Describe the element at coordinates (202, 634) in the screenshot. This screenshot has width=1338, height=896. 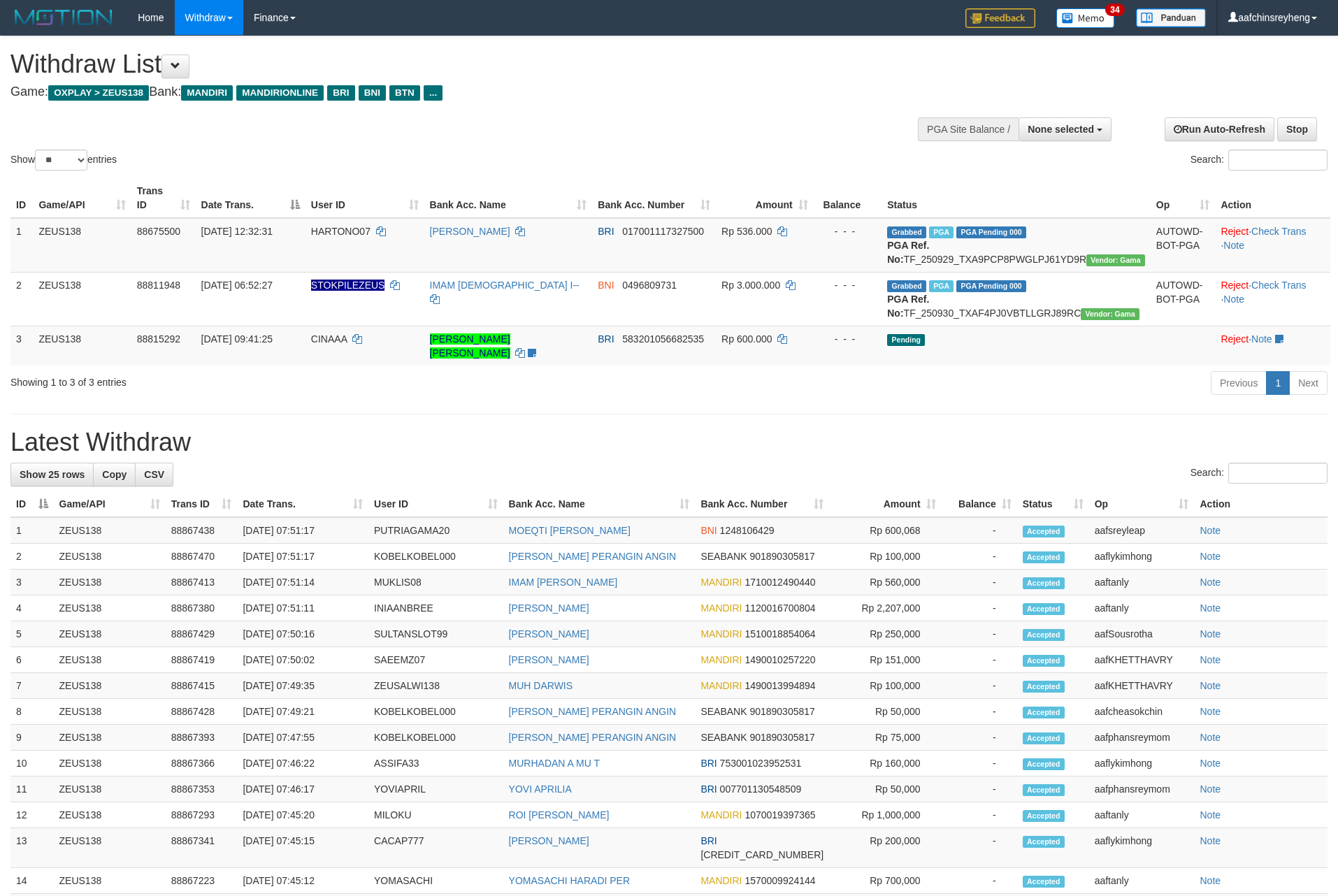
I see `td: 88867429` at that location.